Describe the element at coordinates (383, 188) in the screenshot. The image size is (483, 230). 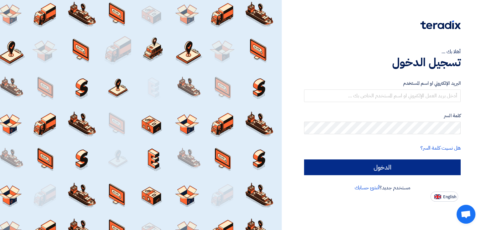
I see `div: مستخدم جديد؟` at that location.